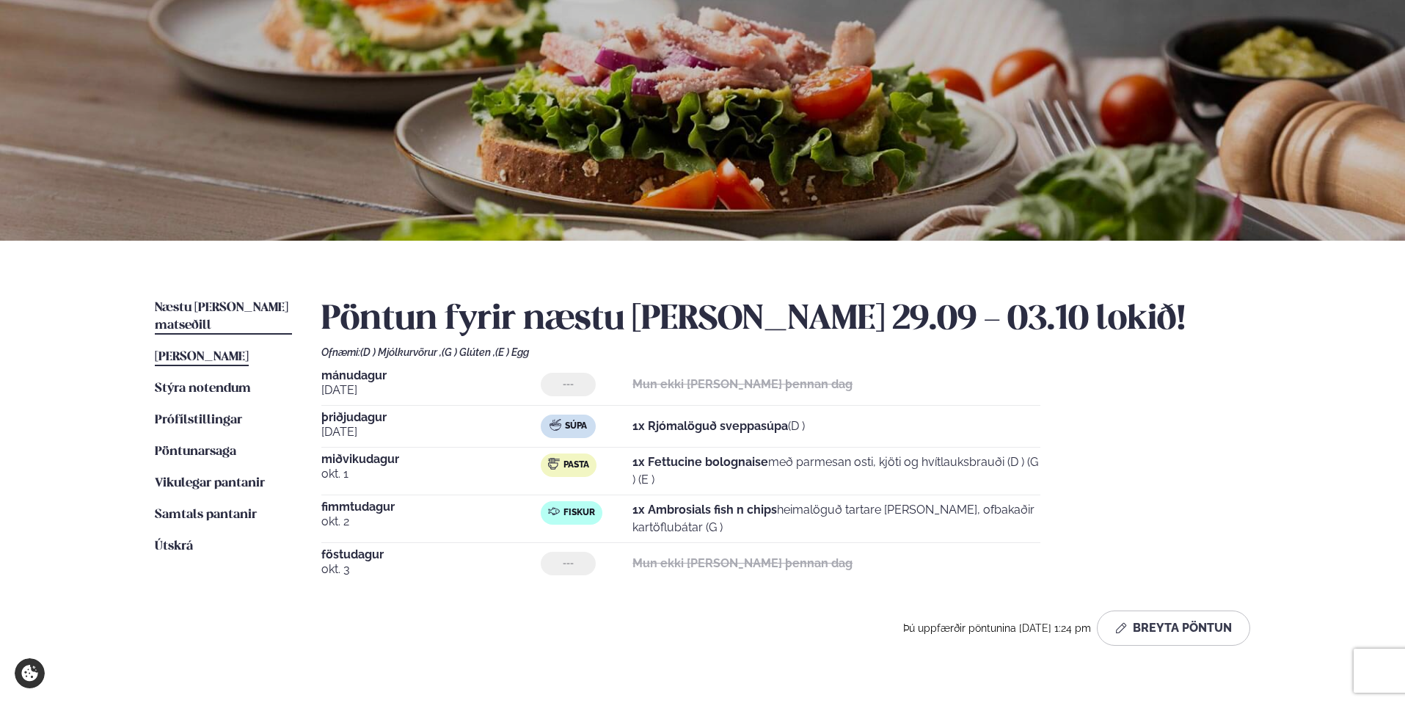 The height and width of the screenshot is (703, 1405). What do you see at coordinates (203, 388) in the screenshot?
I see `span: Stýra notendum` at bounding box center [203, 388].